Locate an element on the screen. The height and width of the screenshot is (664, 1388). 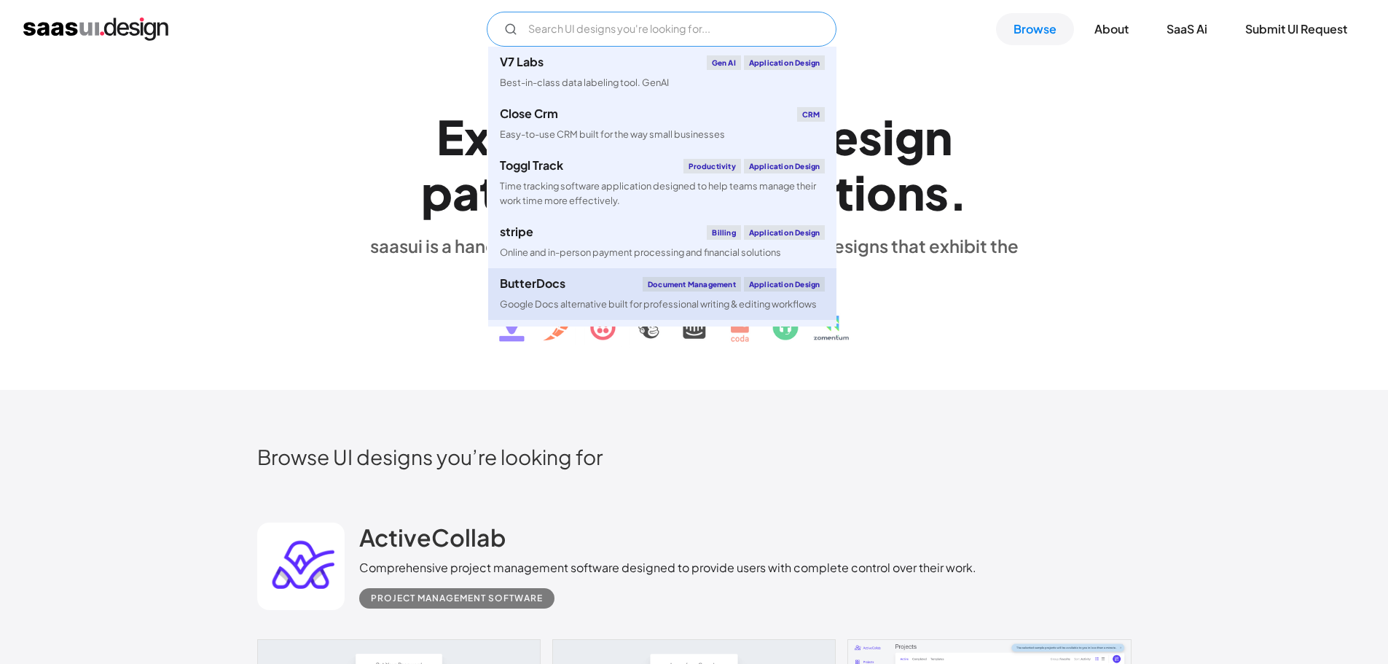
div: ButterDocs is located at coordinates (533, 283).